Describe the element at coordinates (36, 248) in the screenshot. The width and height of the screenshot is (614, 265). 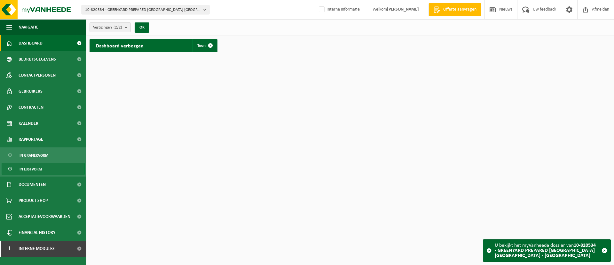
I see `span: Interne modules` at that location.